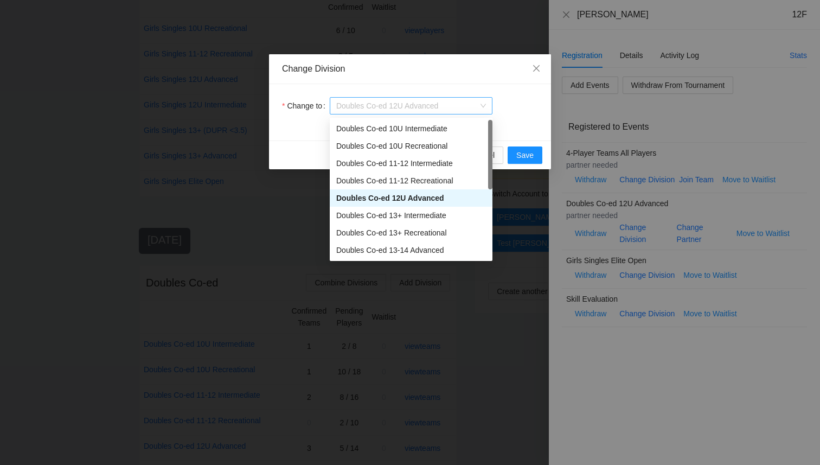  What do you see at coordinates (411, 146) in the screenshot?
I see `div: Doubles Co-ed 10U Recreational` at bounding box center [411, 146].